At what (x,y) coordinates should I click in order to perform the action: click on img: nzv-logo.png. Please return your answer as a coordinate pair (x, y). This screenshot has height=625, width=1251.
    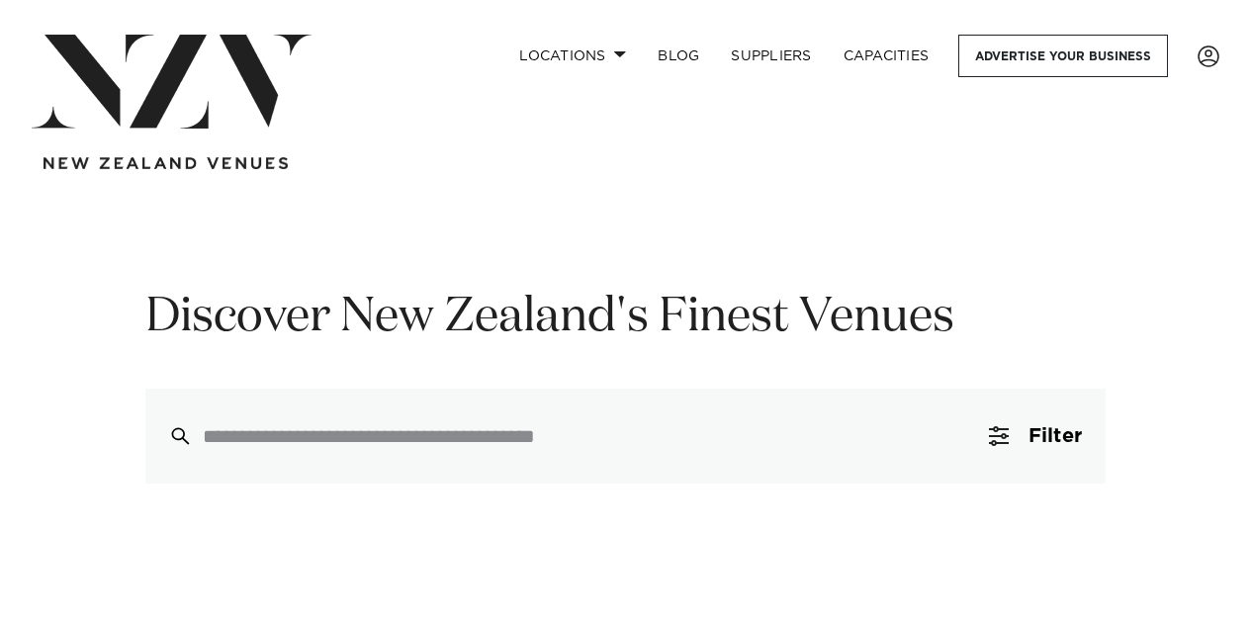
    Looking at the image, I should click on (171, 81).